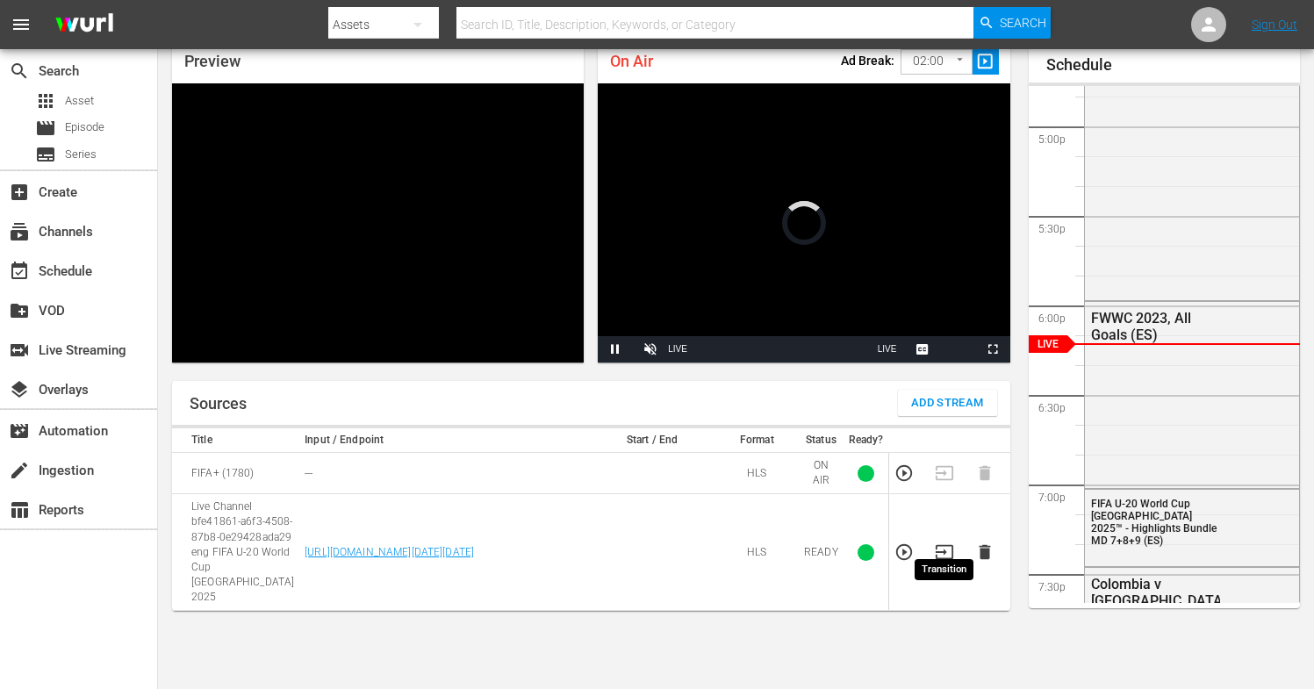 This screenshot has width=1314, height=689. I want to click on button: Captions, so click(923, 349).